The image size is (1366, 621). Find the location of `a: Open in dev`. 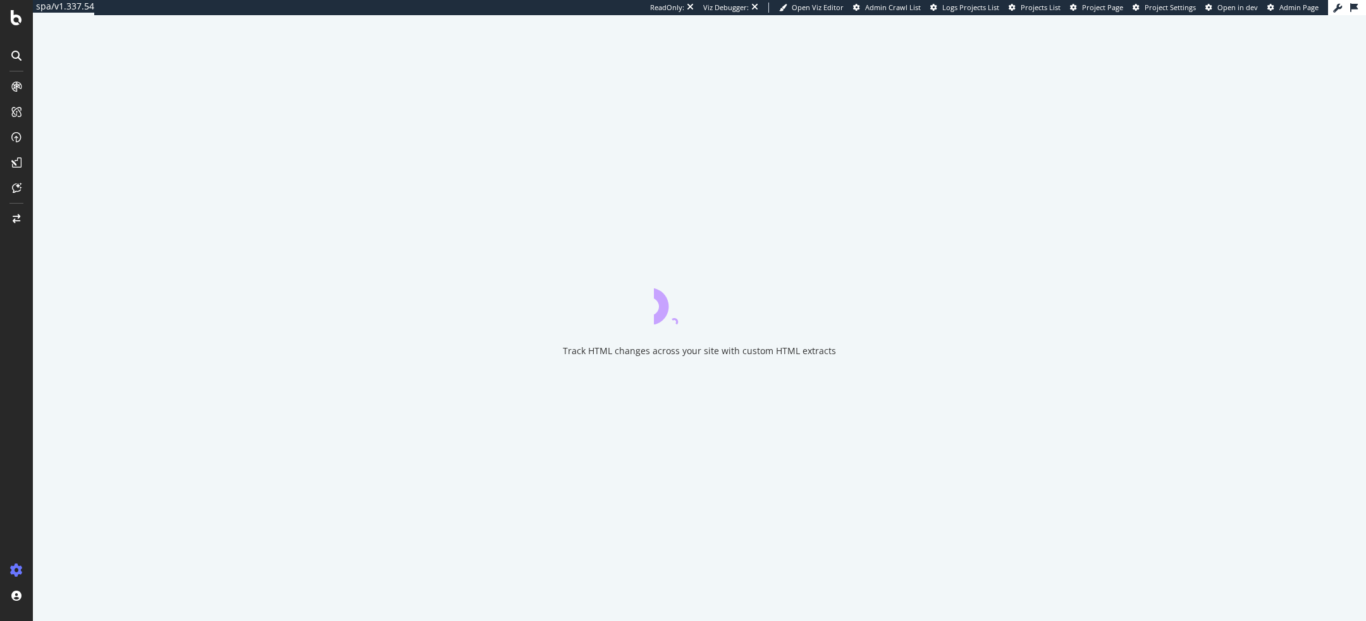

a: Open in dev is located at coordinates (1231, 8).